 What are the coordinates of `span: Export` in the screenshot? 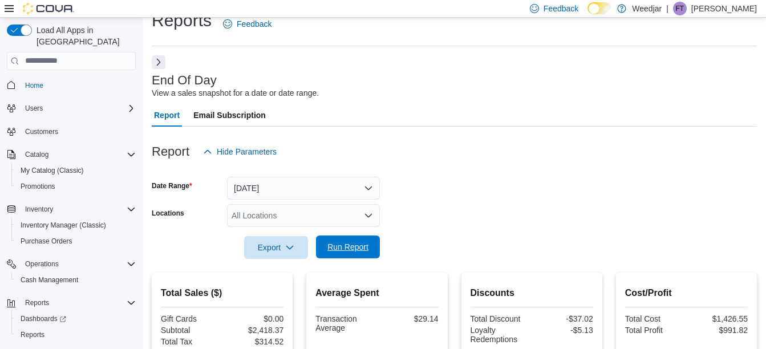 It's located at (276, 247).